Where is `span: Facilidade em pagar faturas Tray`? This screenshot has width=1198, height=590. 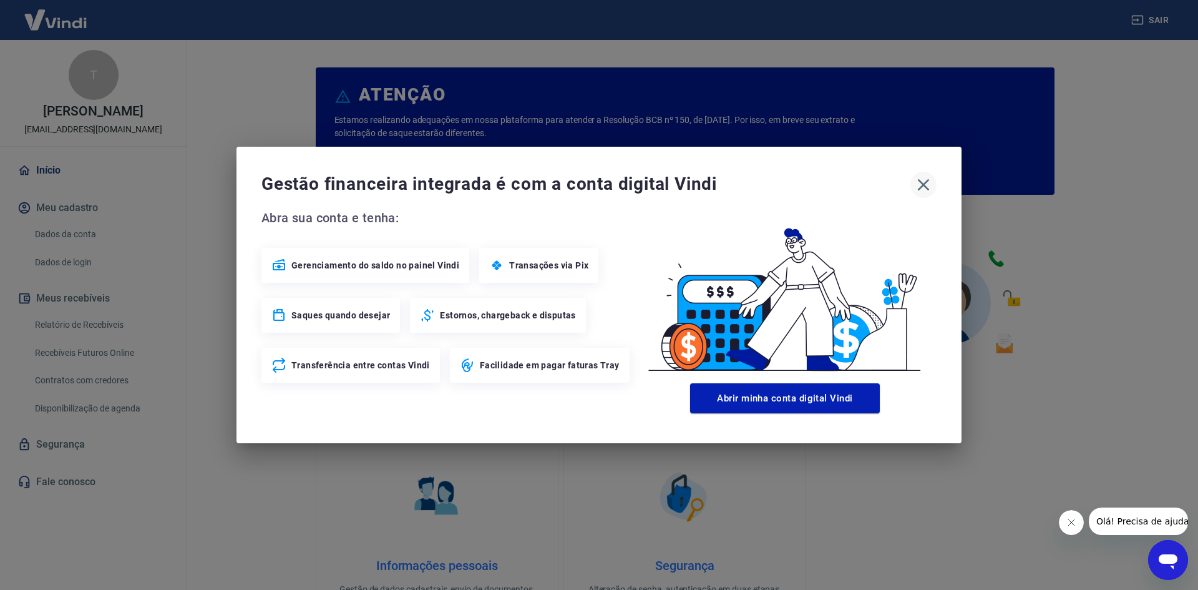 span: Facilidade em pagar faturas Tray is located at coordinates (550, 365).